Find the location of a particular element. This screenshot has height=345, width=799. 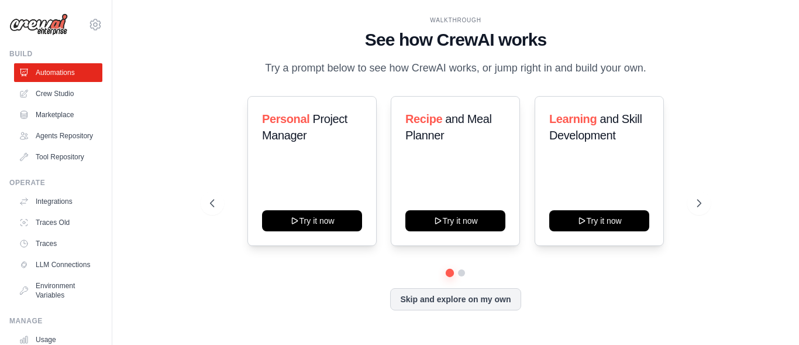

a: LLM Connections is located at coordinates (58, 264).